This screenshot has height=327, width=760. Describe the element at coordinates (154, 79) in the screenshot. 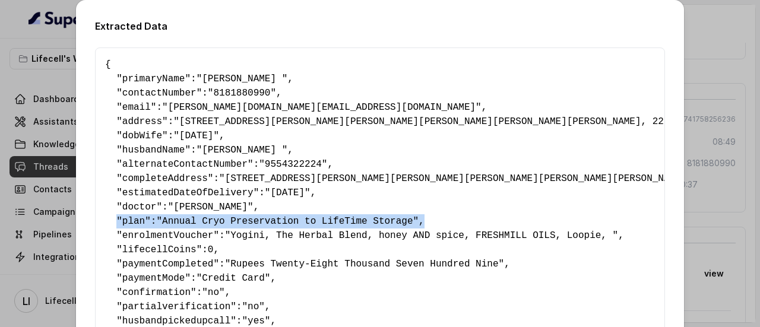

I see `span: primaryName` at that location.